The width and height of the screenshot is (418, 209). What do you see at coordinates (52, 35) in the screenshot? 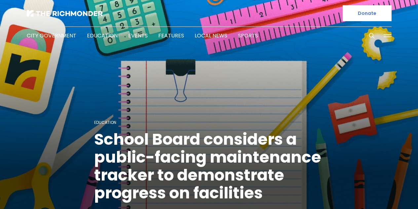
I see `a: City Government` at bounding box center [52, 35].